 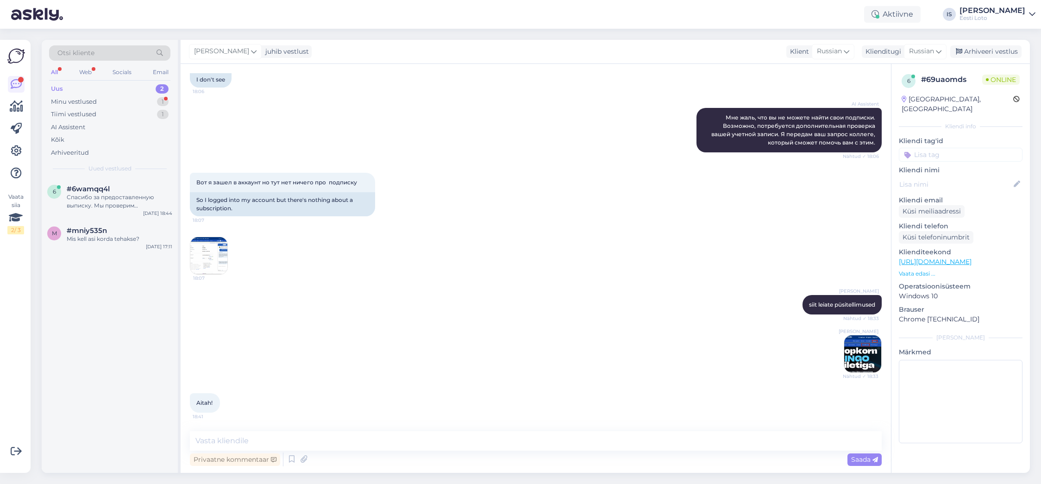 I want to click on div: Eesti Loto, so click(x=992, y=18).